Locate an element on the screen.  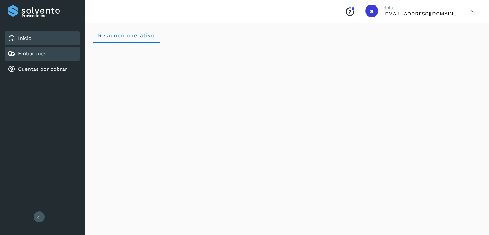
a: Embarques is located at coordinates (32, 53).